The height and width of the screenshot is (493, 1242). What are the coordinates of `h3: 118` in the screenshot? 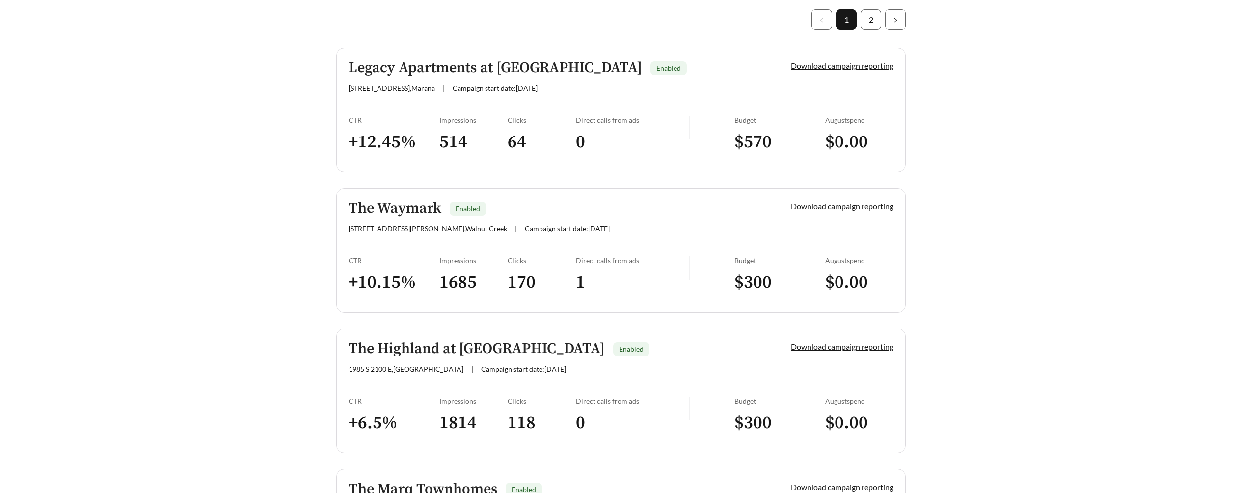 It's located at (542, 423).